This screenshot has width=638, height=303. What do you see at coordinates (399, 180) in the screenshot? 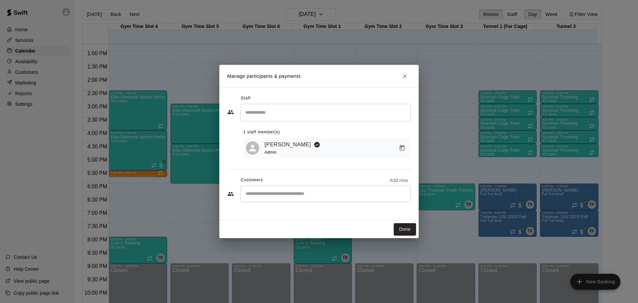
I see `button: Add new` at bounding box center [399, 180].